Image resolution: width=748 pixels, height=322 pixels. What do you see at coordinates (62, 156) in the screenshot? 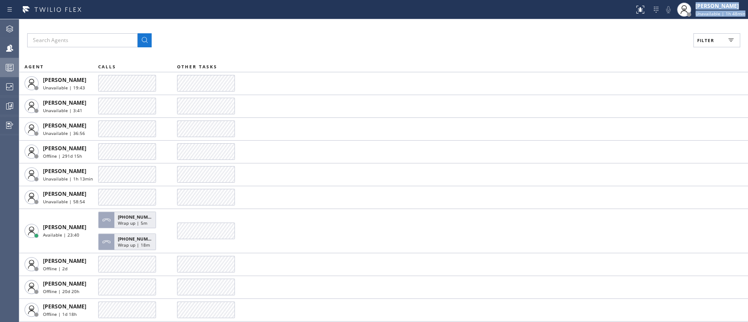
I see `span: Offline | 291d 15h` at bounding box center [62, 156].